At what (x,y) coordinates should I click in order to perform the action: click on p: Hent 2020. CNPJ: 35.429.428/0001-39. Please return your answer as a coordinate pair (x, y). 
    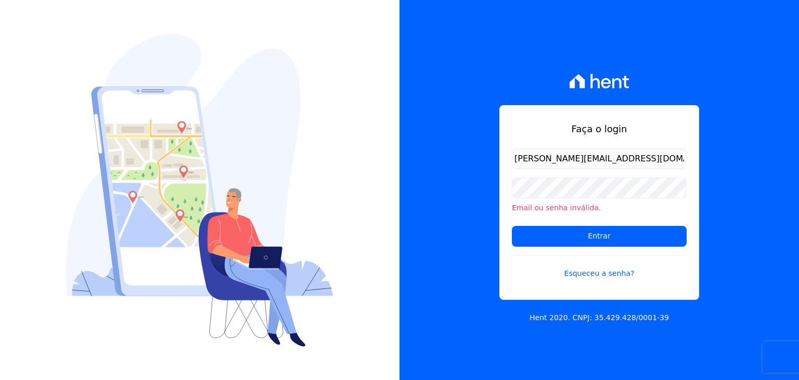
    Looking at the image, I should click on (599, 317).